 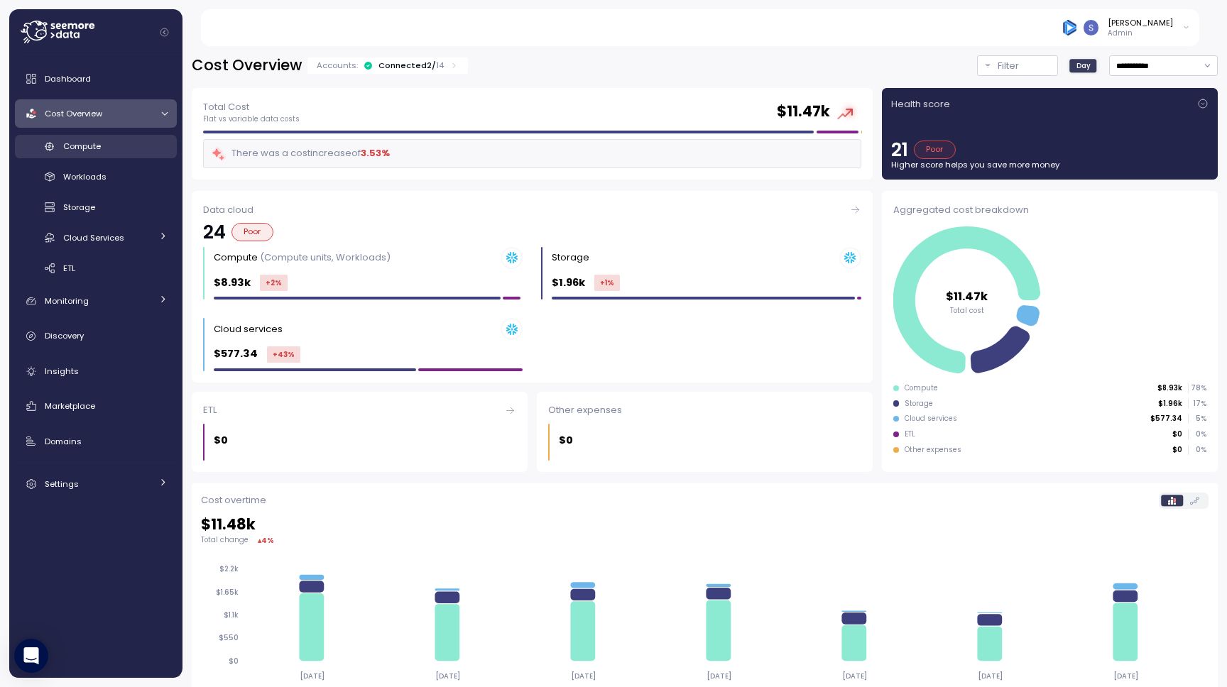 What do you see at coordinates (96, 114) in the screenshot?
I see `a: Cost Overview` at bounding box center [96, 114].